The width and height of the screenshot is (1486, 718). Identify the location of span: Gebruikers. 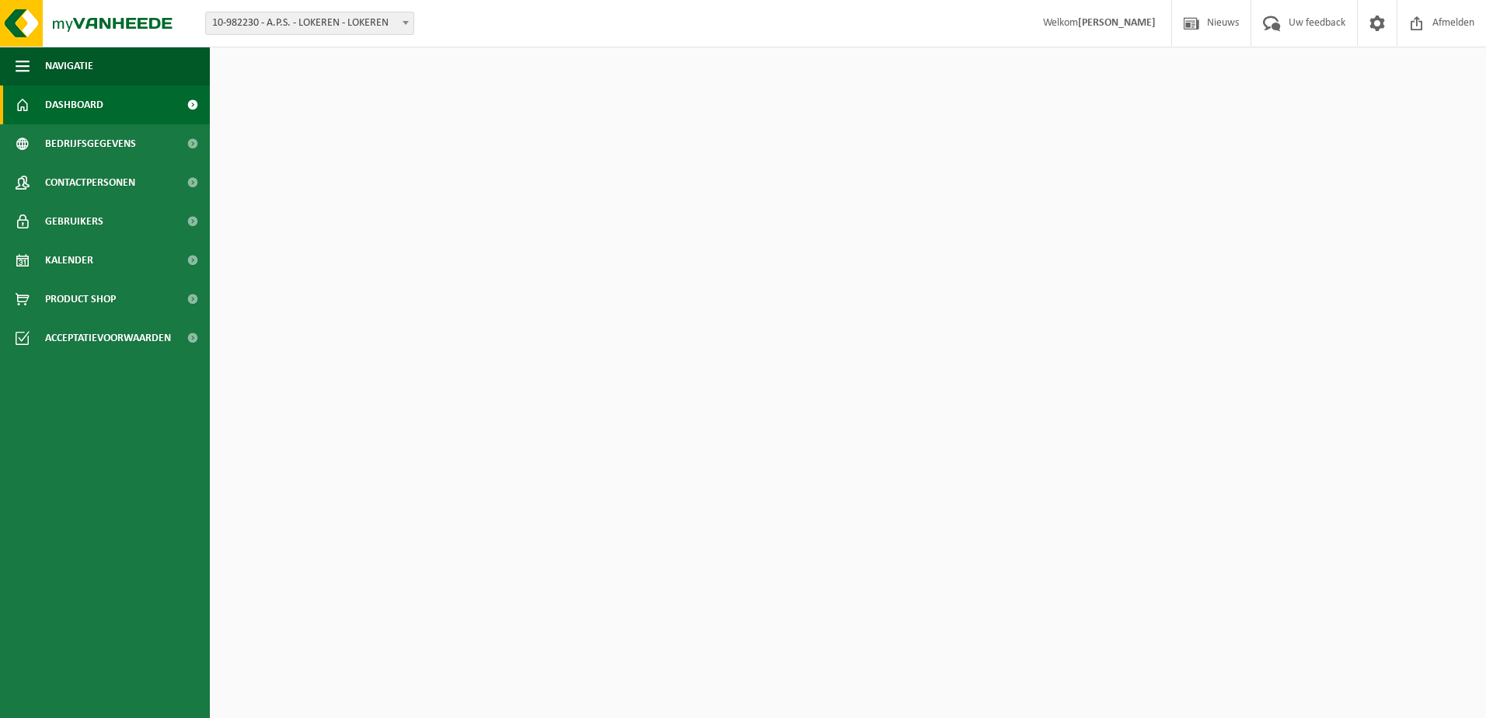
(74, 221).